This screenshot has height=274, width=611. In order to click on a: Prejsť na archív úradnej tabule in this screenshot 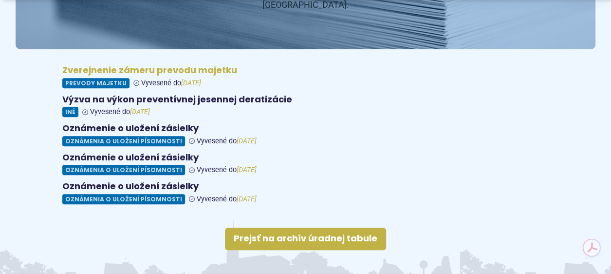, I will do `click(305, 239)`.